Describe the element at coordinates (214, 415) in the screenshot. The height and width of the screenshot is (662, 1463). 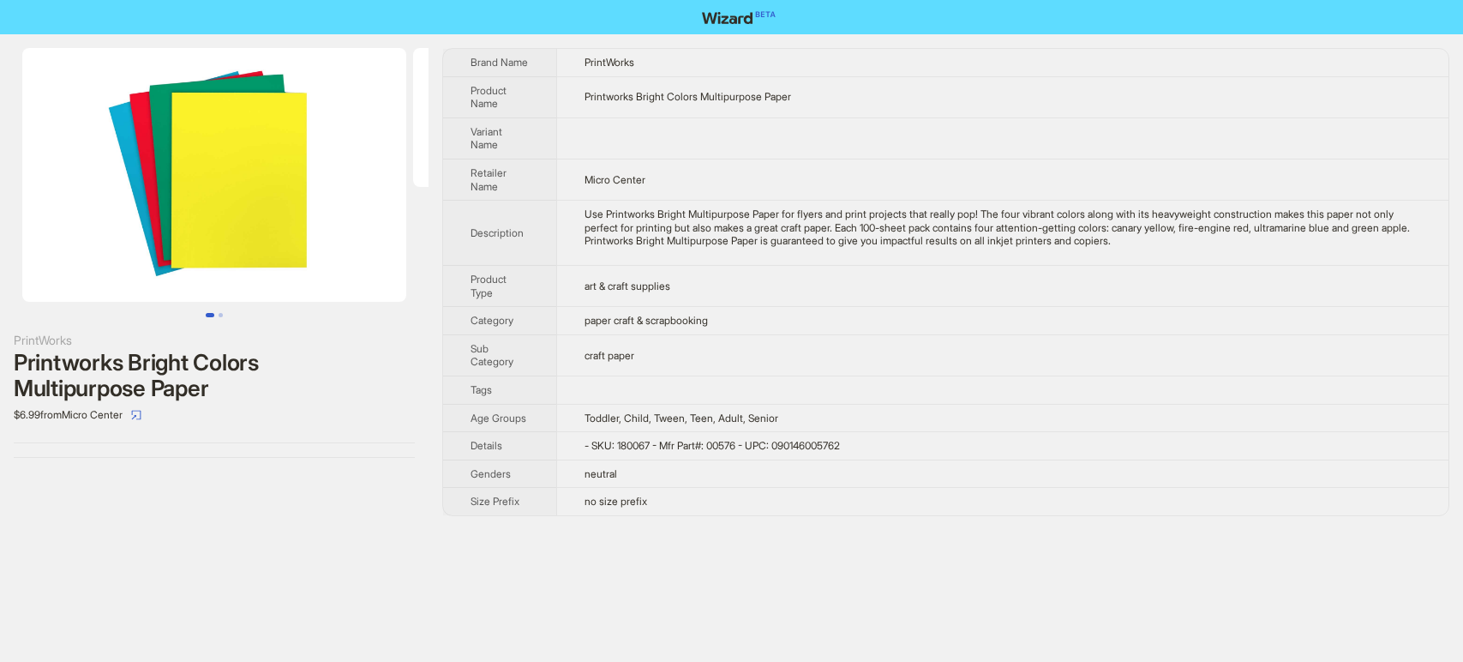
I see `div: $6.99 from Micro Center` at that location.